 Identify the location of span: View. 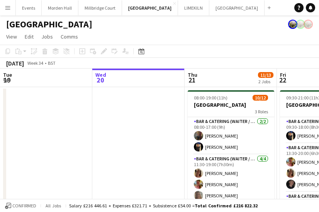
(12, 37).